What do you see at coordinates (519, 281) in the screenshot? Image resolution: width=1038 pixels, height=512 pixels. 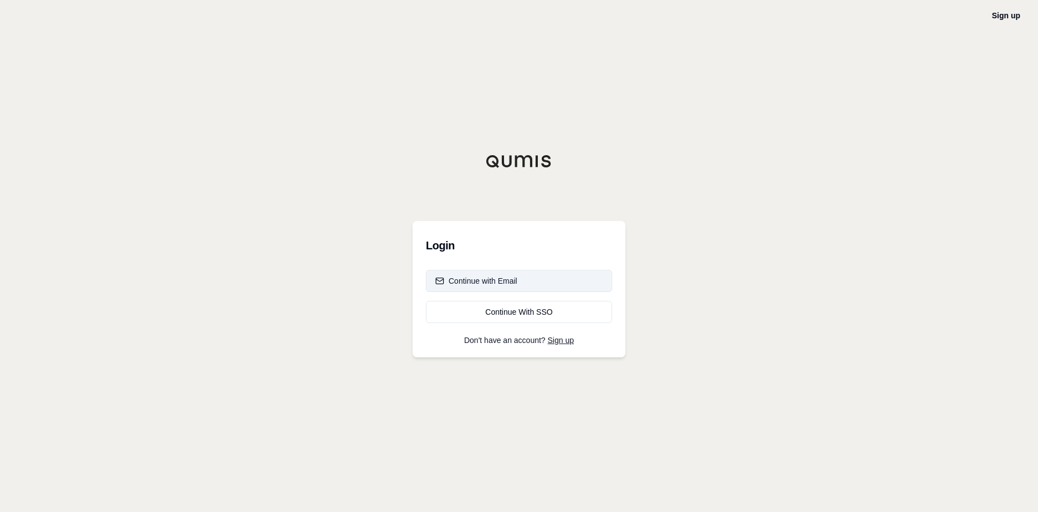 I see `button: Continue with Email` at bounding box center [519, 281].